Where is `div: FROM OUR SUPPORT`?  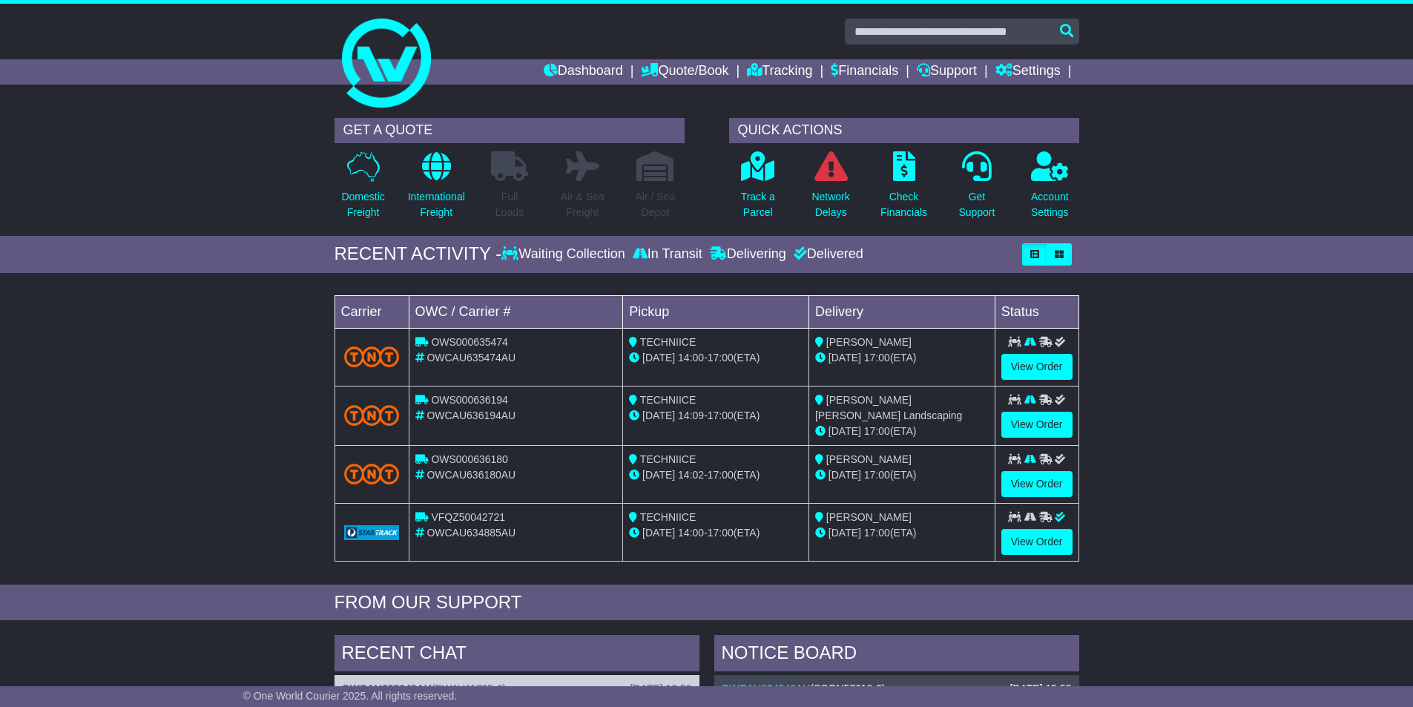 div: FROM OUR SUPPORT is located at coordinates (707, 602).